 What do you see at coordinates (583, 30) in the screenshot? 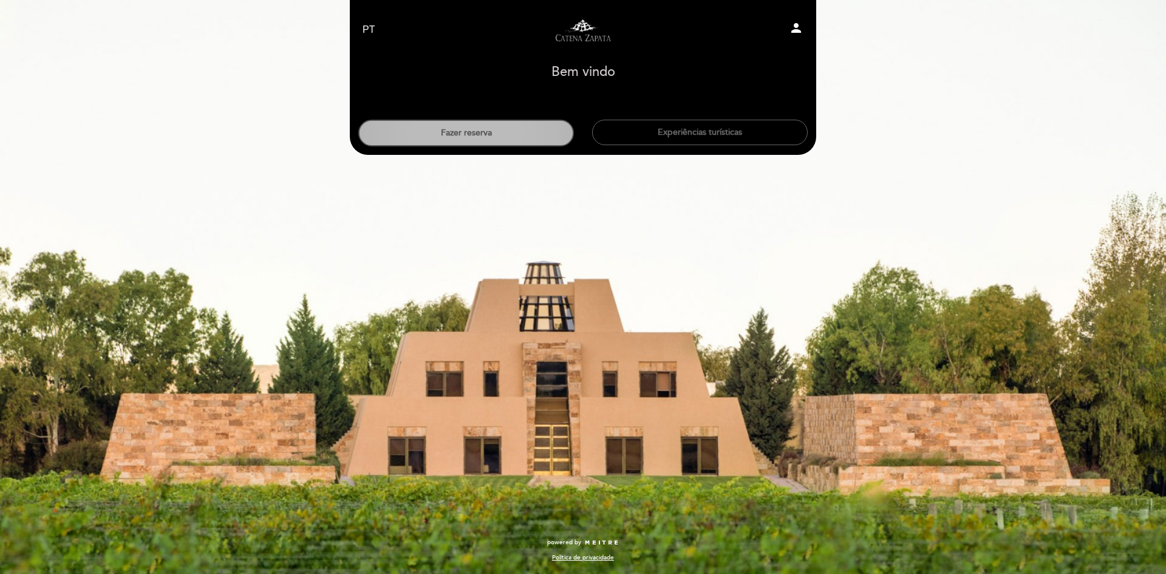
I see `a: Visitas y degustaciones en La Pirámide` at bounding box center [583, 30].